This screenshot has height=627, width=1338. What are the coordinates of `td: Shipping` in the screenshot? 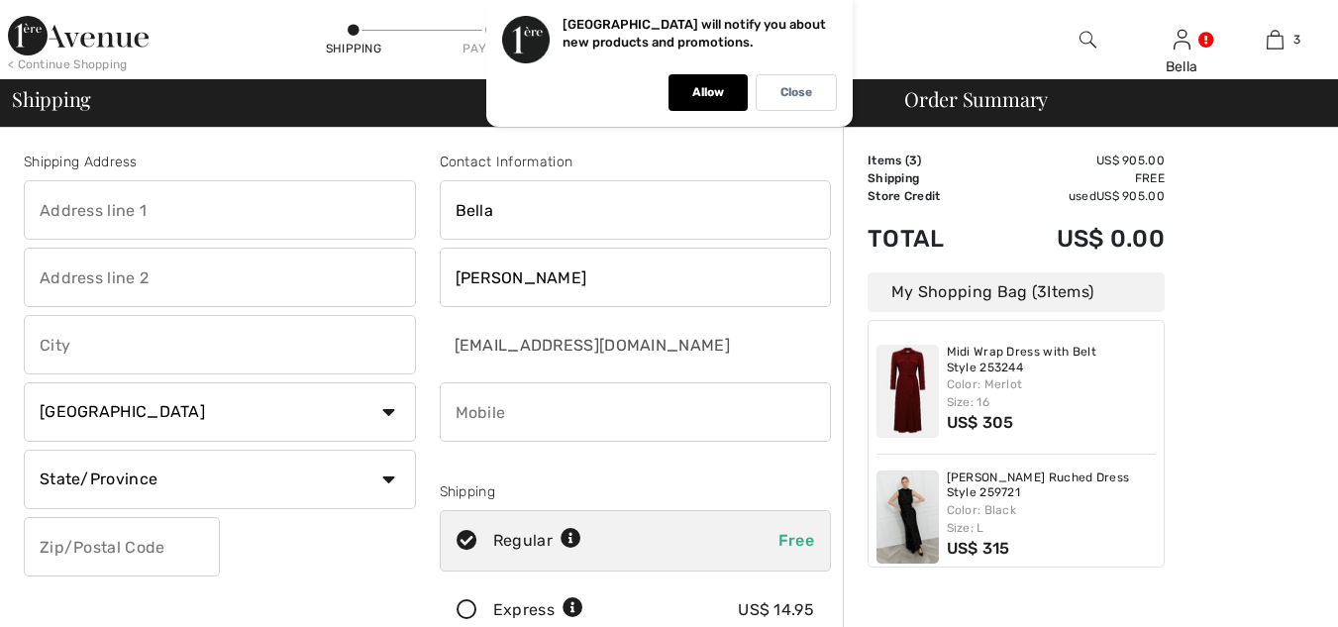 It's located at (929, 178).